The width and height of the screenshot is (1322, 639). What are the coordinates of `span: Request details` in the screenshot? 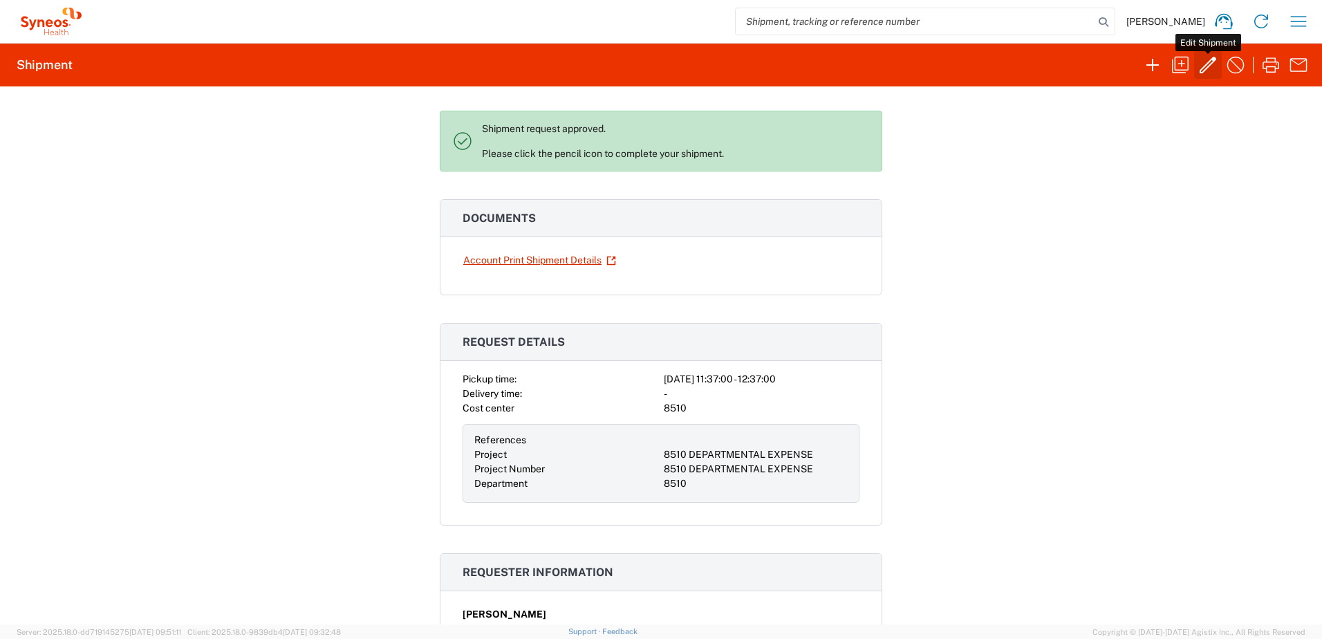 It's located at (514, 341).